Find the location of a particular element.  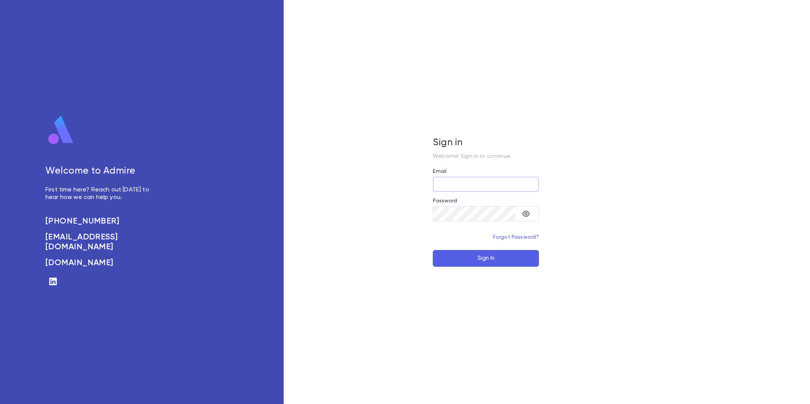

a: Forgot Password? is located at coordinates (516, 237).